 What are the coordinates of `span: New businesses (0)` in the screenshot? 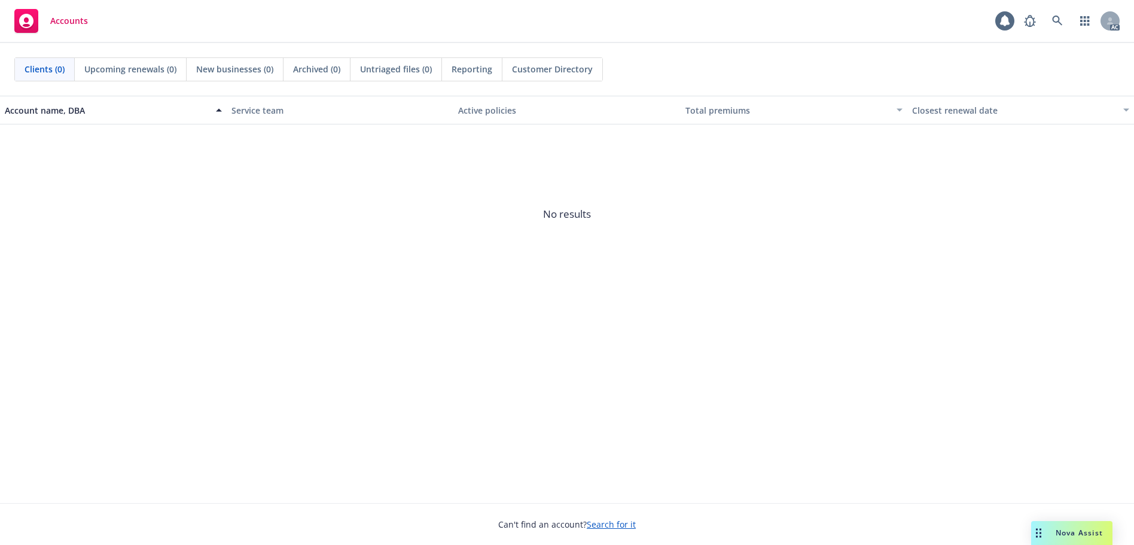 It's located at (234, 69).